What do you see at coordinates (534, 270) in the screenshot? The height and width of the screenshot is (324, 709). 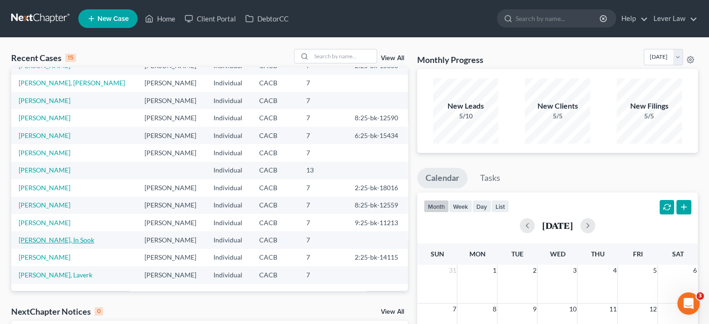 I see `span: 2` at bounding box center [534, 270].